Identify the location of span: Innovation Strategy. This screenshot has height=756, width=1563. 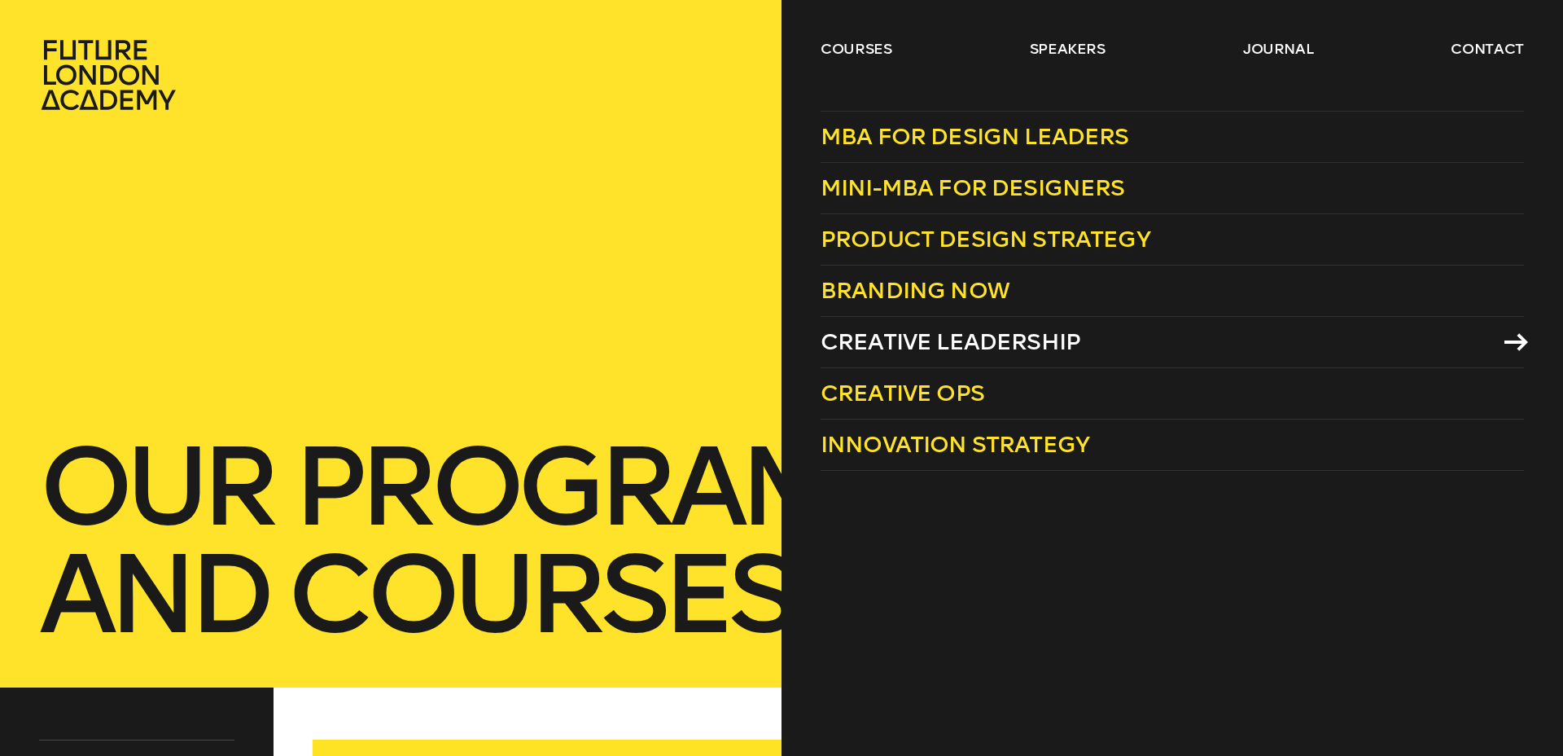
(955, 444).